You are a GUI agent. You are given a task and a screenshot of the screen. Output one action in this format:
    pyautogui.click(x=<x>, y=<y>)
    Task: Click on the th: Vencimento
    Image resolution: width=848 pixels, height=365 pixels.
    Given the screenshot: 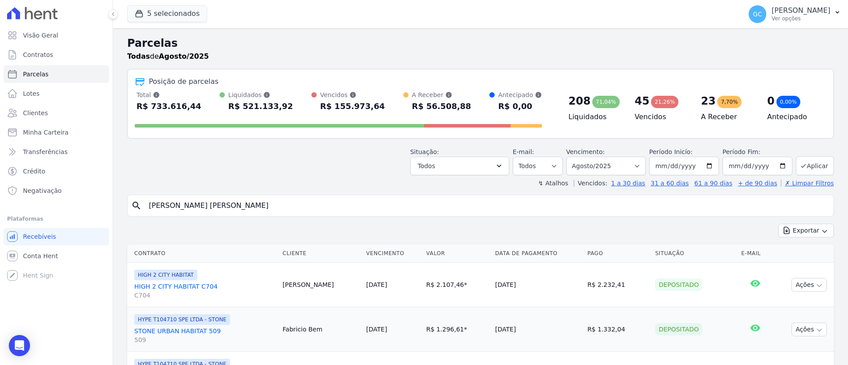 What is the action you would take?
    pyautogui.click(x=393, y=253)
    